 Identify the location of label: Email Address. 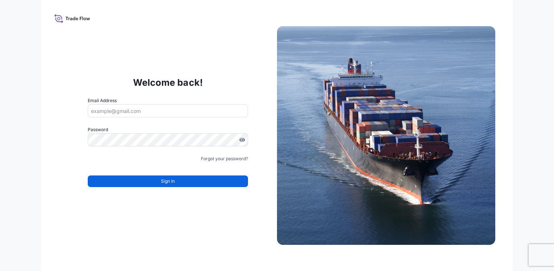
(102, 101).